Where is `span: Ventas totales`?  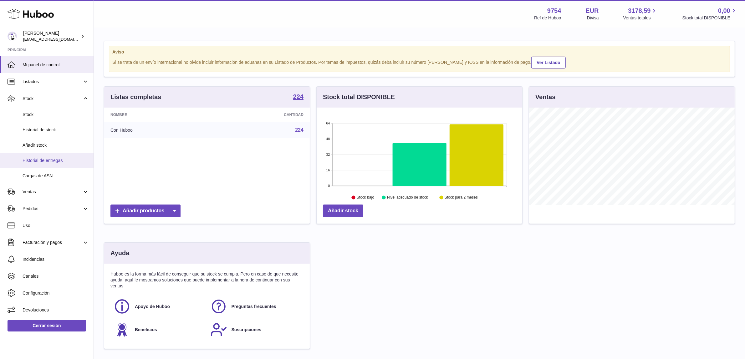
span: Ventas totales is located at coordinates (641, 18).